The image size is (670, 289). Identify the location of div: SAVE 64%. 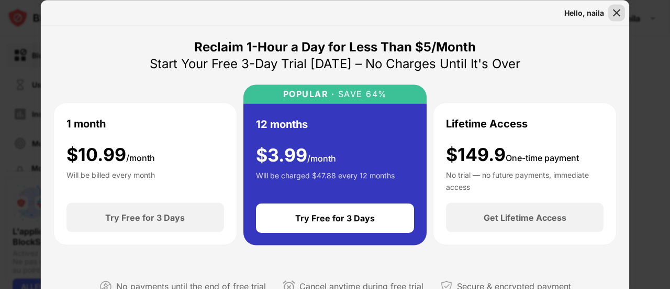
(361, 93).